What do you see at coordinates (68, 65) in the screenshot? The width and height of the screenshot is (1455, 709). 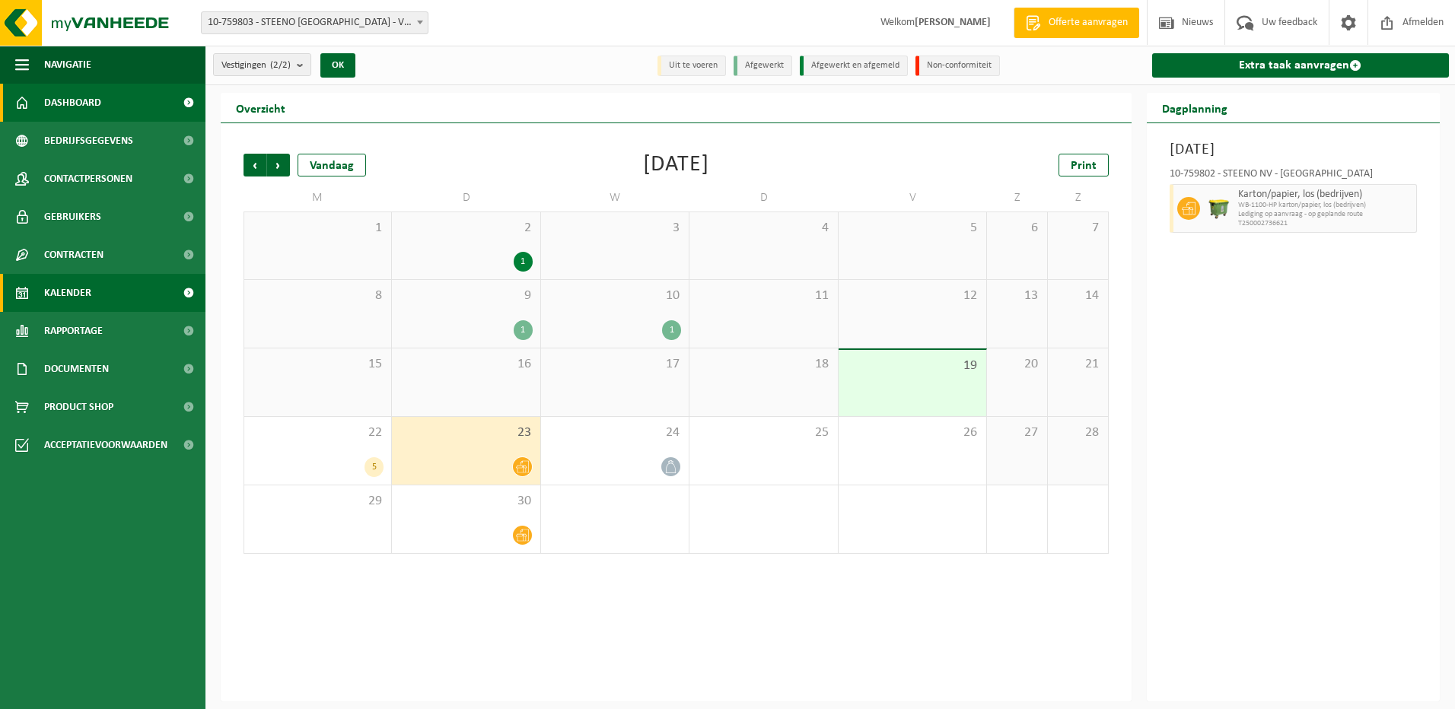 I see `span: Navigatie` at bounding box center [68, 65].